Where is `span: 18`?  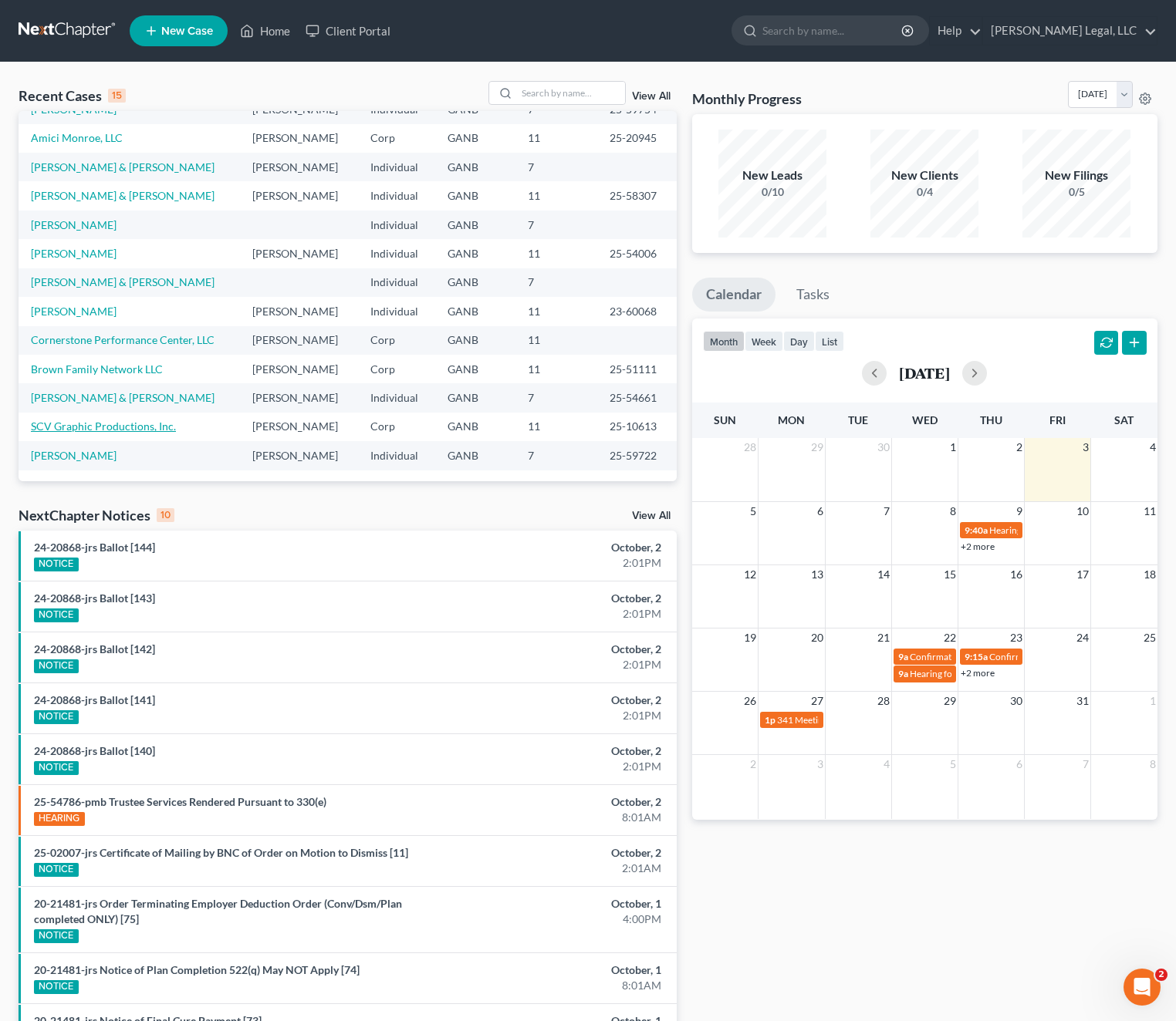 span: 18 is located at coordinates (1150, 574).